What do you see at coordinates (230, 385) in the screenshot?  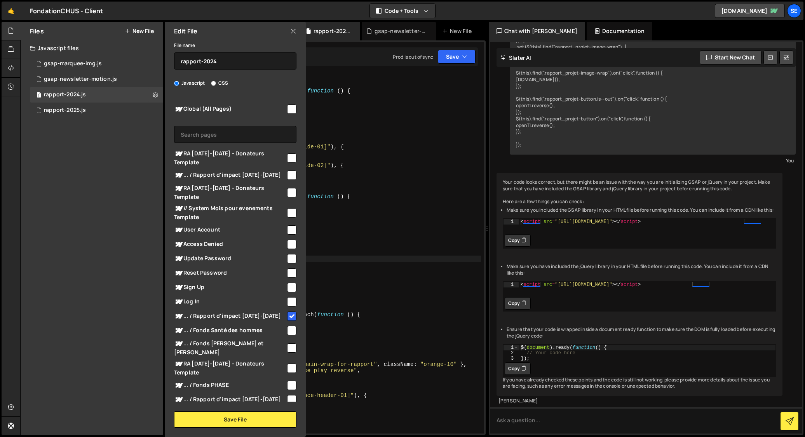 I see `span: ... / Fonds PHASE` at bounding box center [230, 385].